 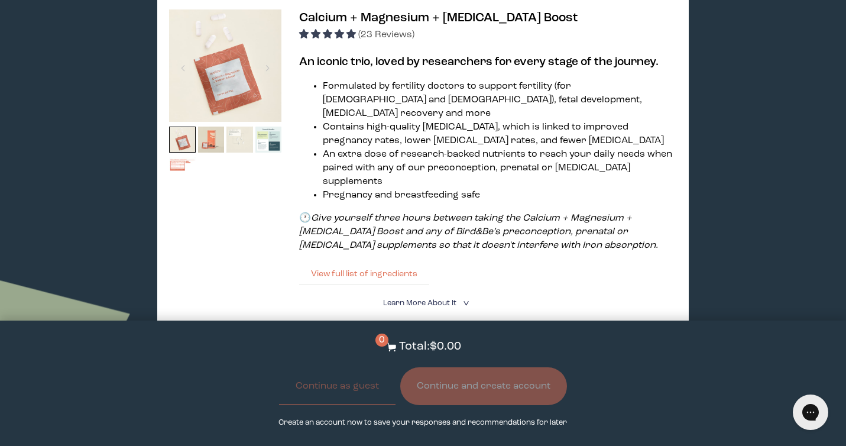 What do you see at coordinates (479, 62) in the screenshot?
I see `b: An iconic trio, loved by researchers for every stage of the journey.` at bounding box center [479, 62].